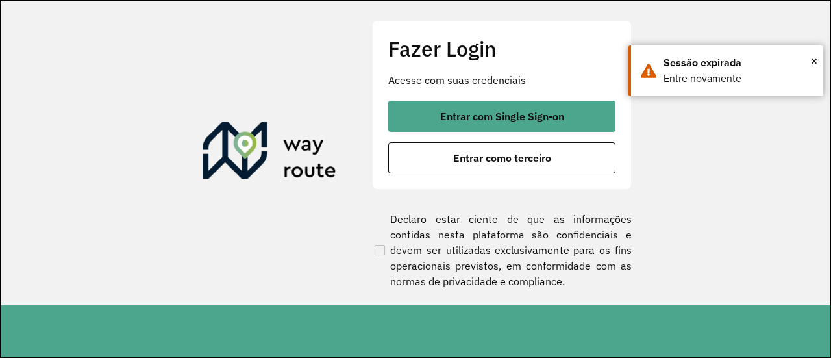 Image resolution: width=831 pixels, height=358 pixels. What do you see at coordinates (502, 250) in the screenshot?
I see `label: Declaro estar ciente de que as informações contidas nesta plataforma são confidenciais e devem se...` at bounding box center [502, 250].